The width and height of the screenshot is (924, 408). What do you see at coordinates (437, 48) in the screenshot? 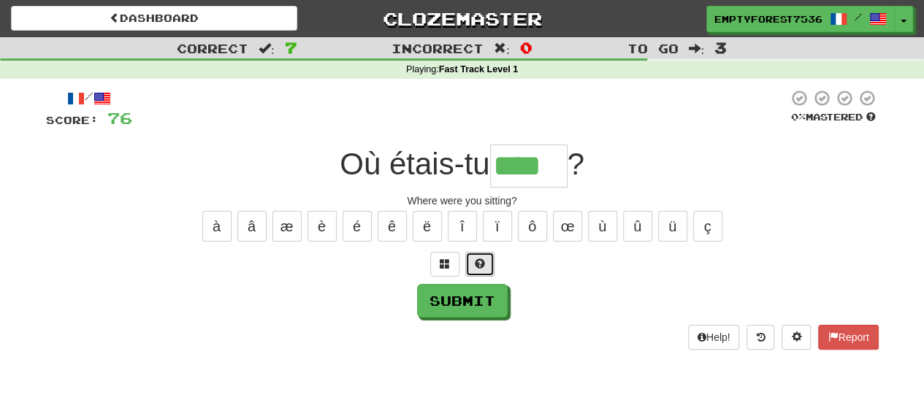
I see `span: Incorrect` at bounding box center [437, 48].